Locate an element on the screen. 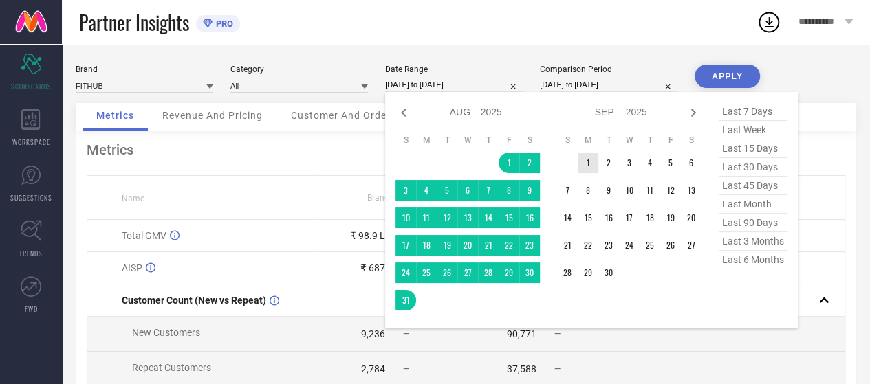 The width and height of the screenshot is (870, 384). td: Sun Sep 28 2025 is located at coordinates (567, 273).